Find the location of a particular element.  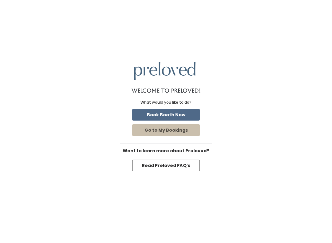

button: Go to My Bookings is located at coordinates (166, 130).